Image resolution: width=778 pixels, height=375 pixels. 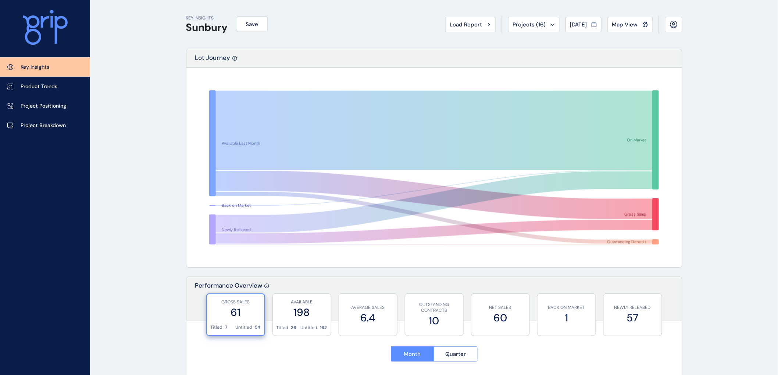 What do you see at coordinates (455, 354) in the screenshot?
I see `span: Quarter` at bounding box center [455, 354].